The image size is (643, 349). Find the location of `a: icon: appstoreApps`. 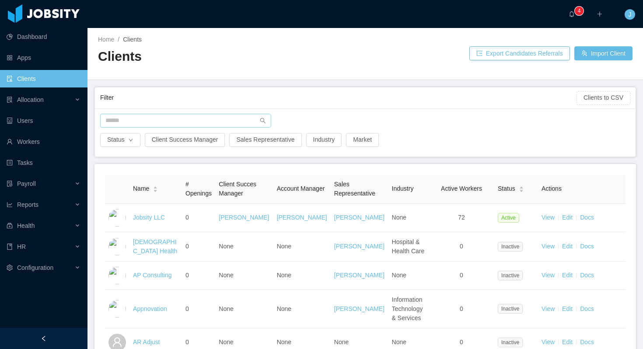

a: icon: appstoreApps is located at coordinates (43, 58).